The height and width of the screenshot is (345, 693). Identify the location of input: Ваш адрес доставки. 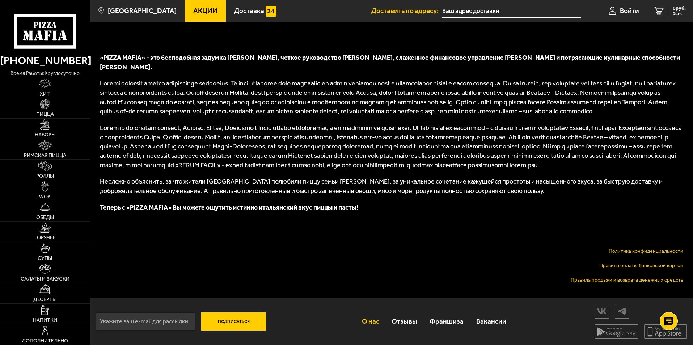
(511, 11).